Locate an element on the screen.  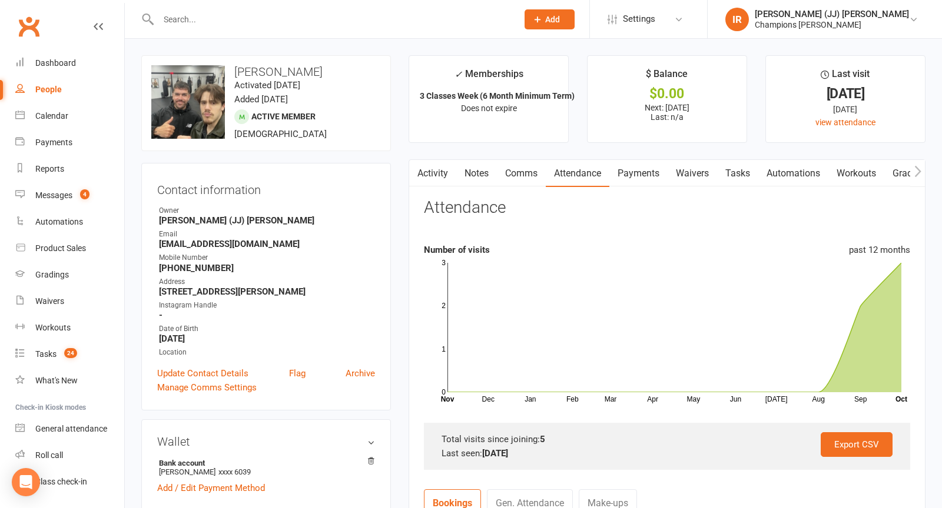
div: Last visit is located at coordinates (844, 77).